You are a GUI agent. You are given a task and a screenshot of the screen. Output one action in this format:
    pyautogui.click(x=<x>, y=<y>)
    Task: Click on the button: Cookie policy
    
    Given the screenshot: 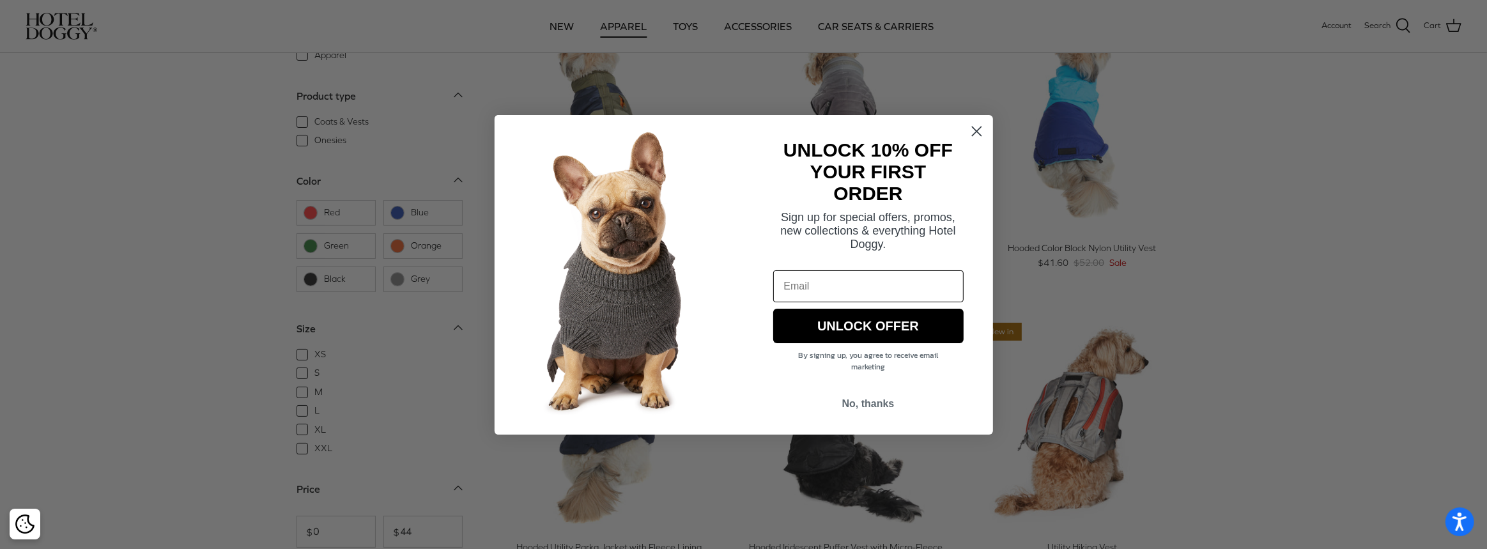 What is the action you would take?
    pyautogui.click(x=24, y=524)
    